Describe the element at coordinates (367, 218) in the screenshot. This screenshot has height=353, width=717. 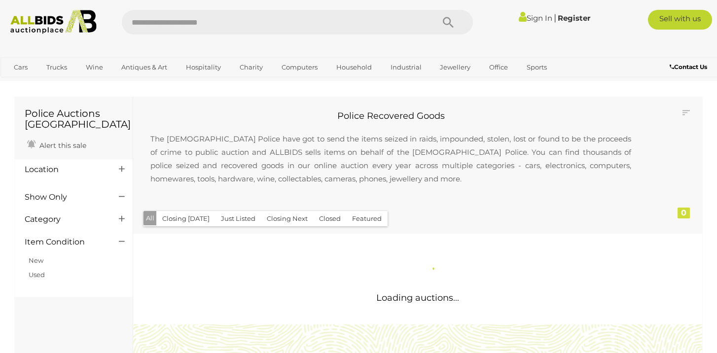
I see `button: Featured` at that location.